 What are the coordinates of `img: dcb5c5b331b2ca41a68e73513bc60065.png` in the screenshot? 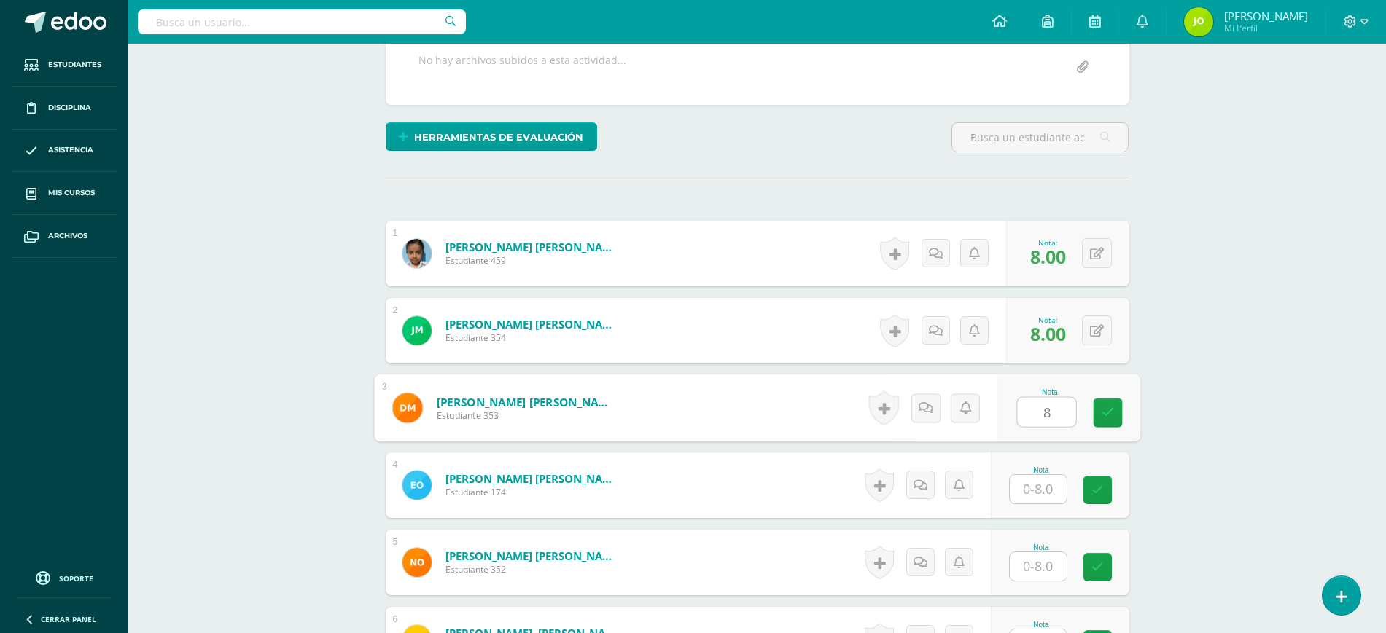 It's located at (417, 331).